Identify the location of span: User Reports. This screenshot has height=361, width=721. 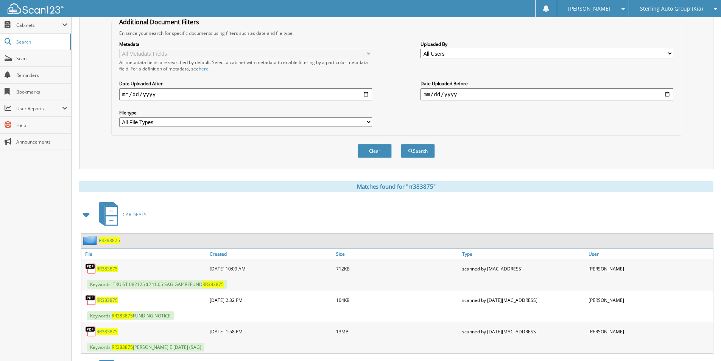
(39, 108).